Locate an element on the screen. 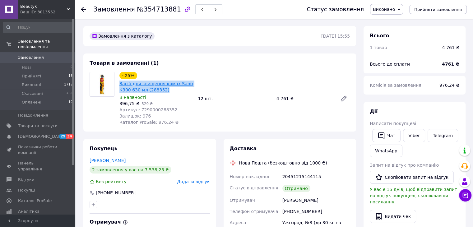  button: Чат is located at coordinates (386, 136).